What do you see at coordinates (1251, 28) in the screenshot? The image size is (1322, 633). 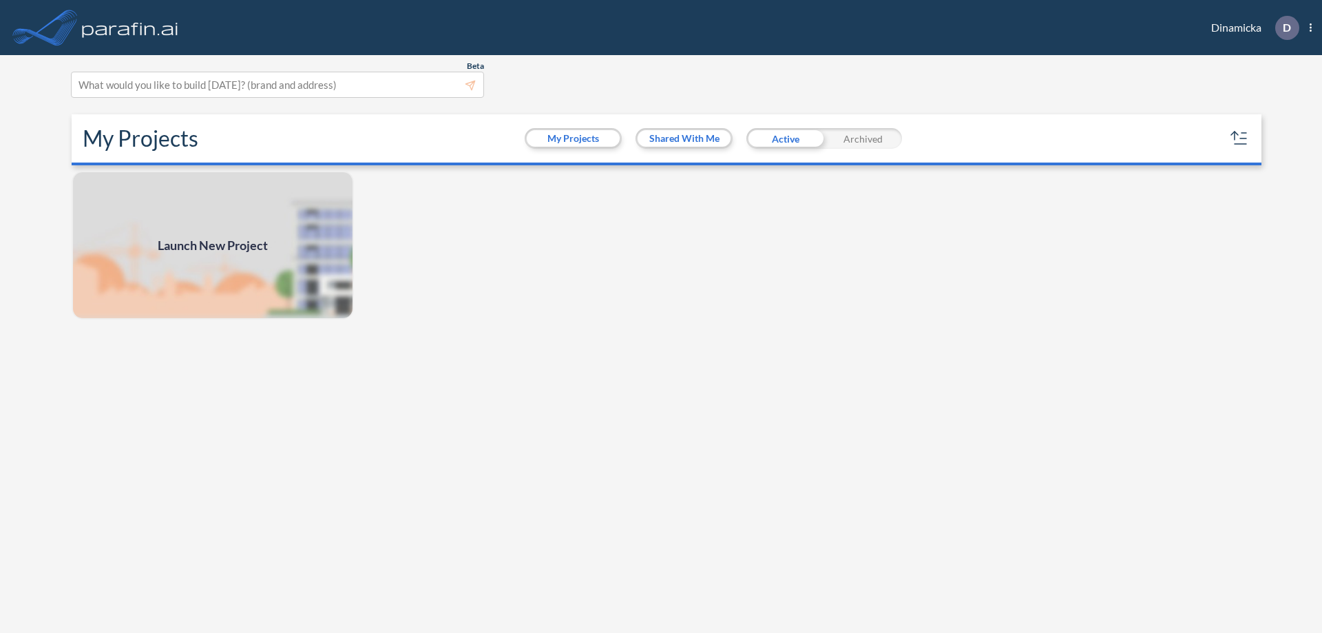 I see `div: Dinamicka` at bounding box center [1251, 28].